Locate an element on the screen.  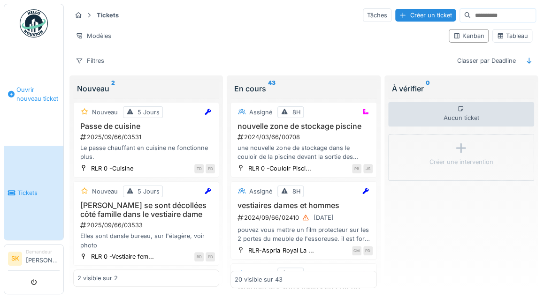
div: pouvez vous mettre un film protecteur sur les 2 portes du meuble de l'essoreuse. il est fort abim... is located at coordinates (303, 235).